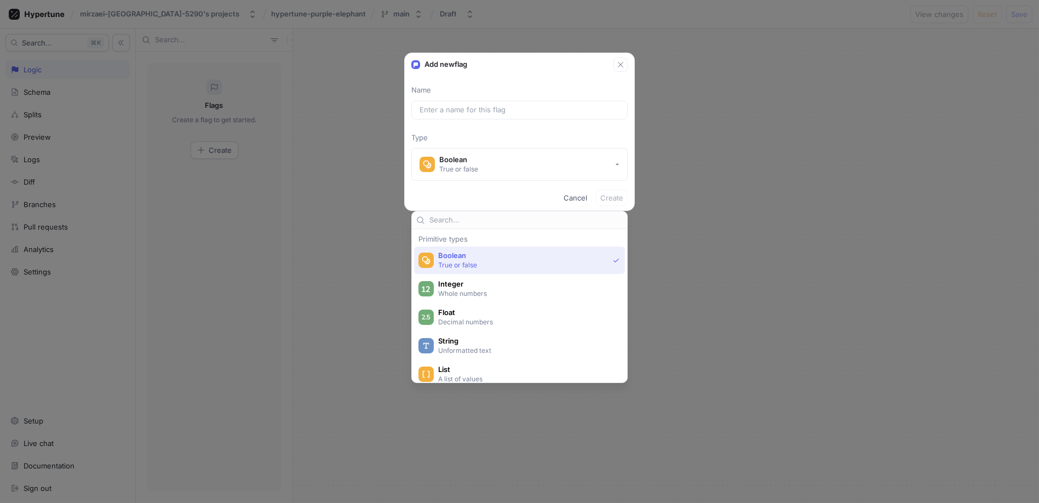  Describe the element at coordinates (526, 220) in the screenshot. I see `input: Search...` at that location.